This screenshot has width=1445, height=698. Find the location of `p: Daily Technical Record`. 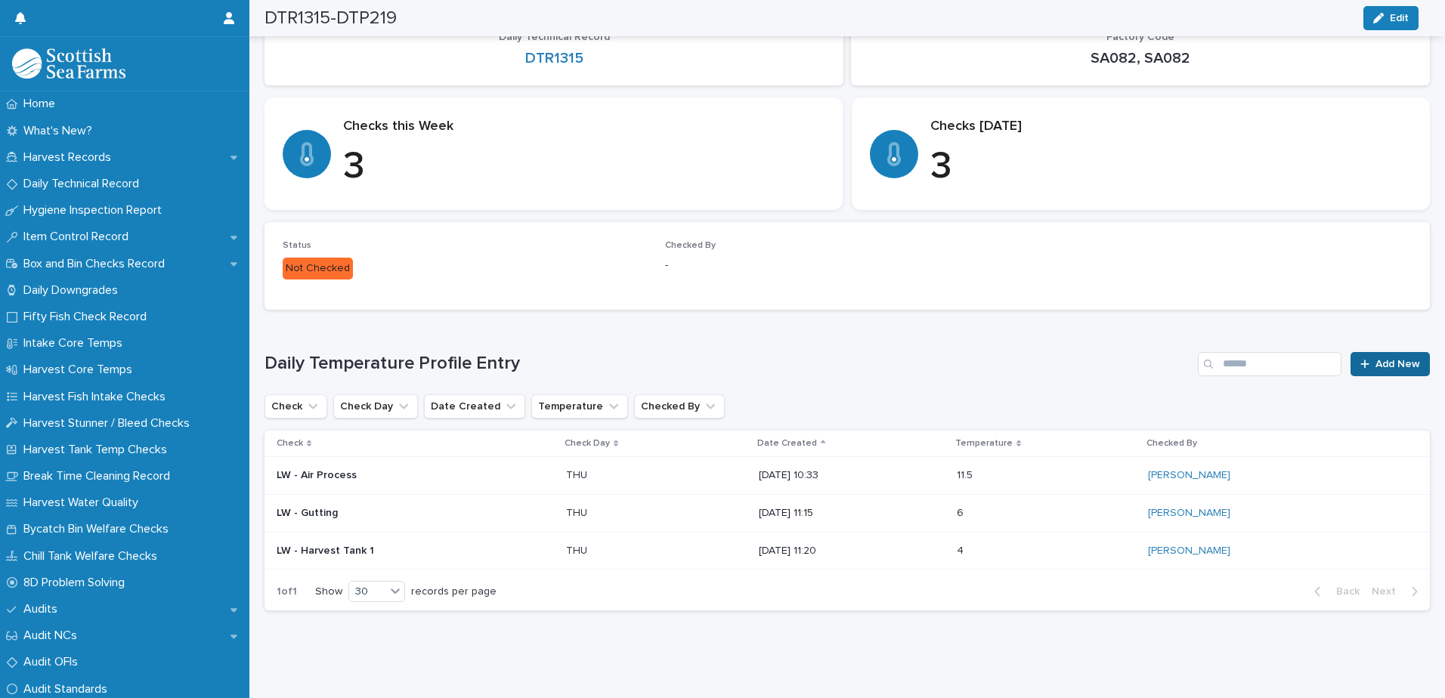

p: Daily Technical Record is located at coordinates (84, 184).